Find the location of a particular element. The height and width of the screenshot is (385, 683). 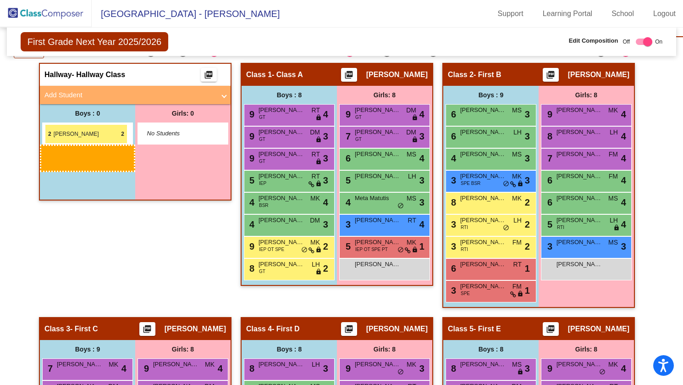

span: Class 1 is located at coordinates (259, 75).